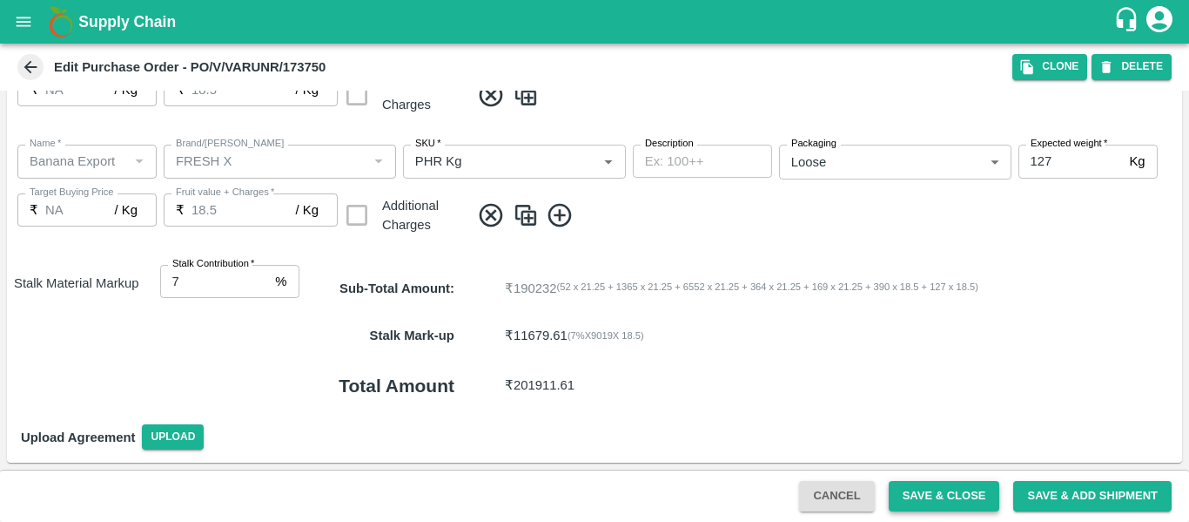 This screenshot has height=522, width=1189. I want to click on p: Loose, so click(809, 162).